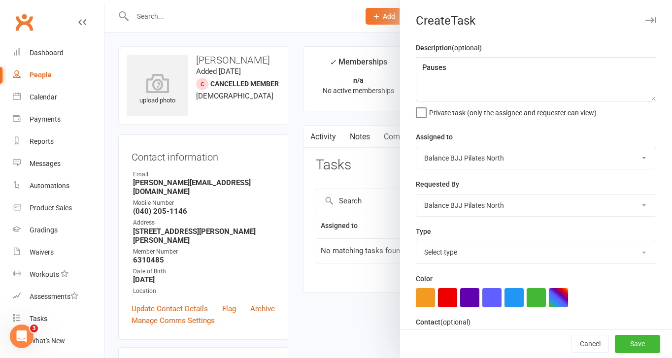 The width and height of the screenshot is (672, 358). Describe the element at coordinates (44, 275) in the screenshot. I see `div: Workouts` at that location.